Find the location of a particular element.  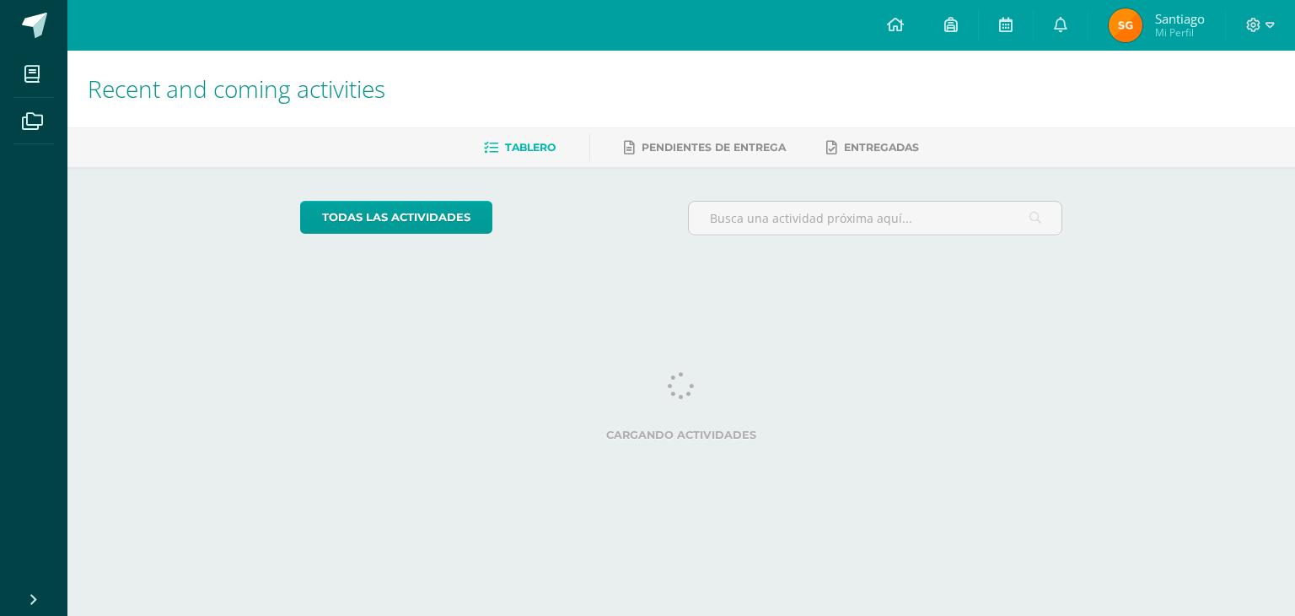

span: Pendientes de entrega is located at coordinates (713, 147).